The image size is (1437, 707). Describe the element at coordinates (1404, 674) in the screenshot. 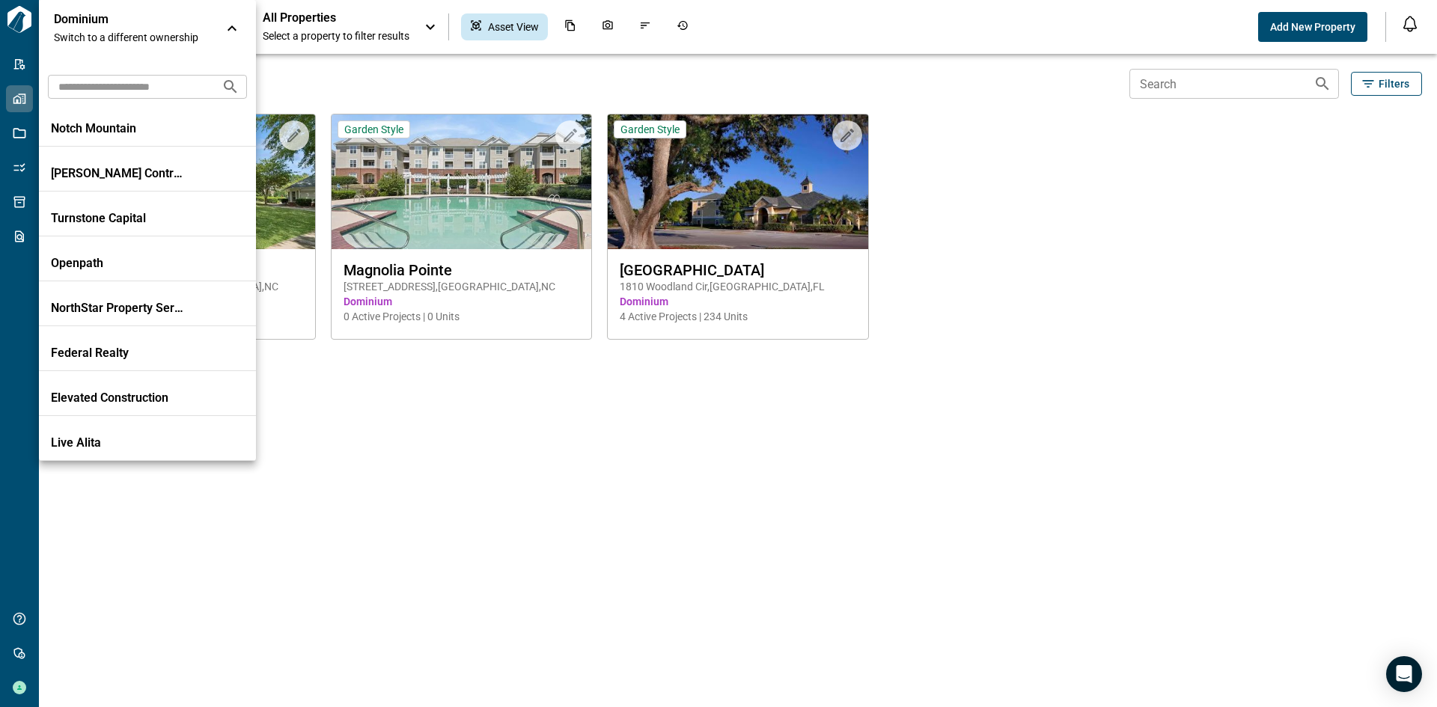

I see `div: Open Intercom Messenger` at that location.